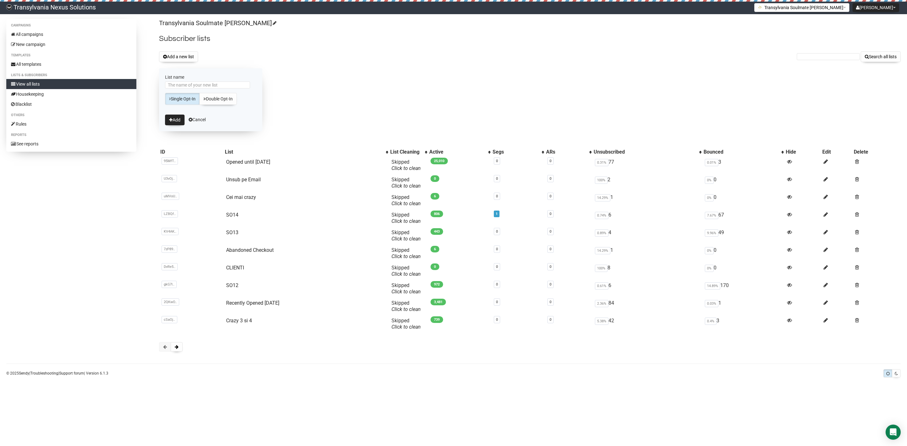 The image size is (907, 446). What do you see at coordinates (743, 236) in the screenshot?
I see `td: 49` at bounding box center [743, 236].